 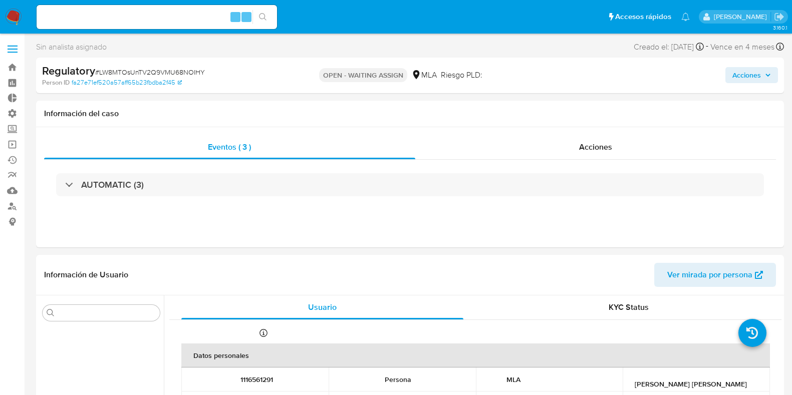 I want to click on b: Person ID, so click(x=56, y=83).